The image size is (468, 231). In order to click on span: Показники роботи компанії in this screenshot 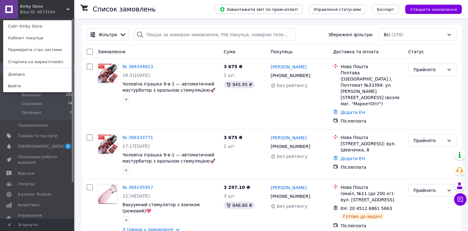, I will do `click(37, 160)`.